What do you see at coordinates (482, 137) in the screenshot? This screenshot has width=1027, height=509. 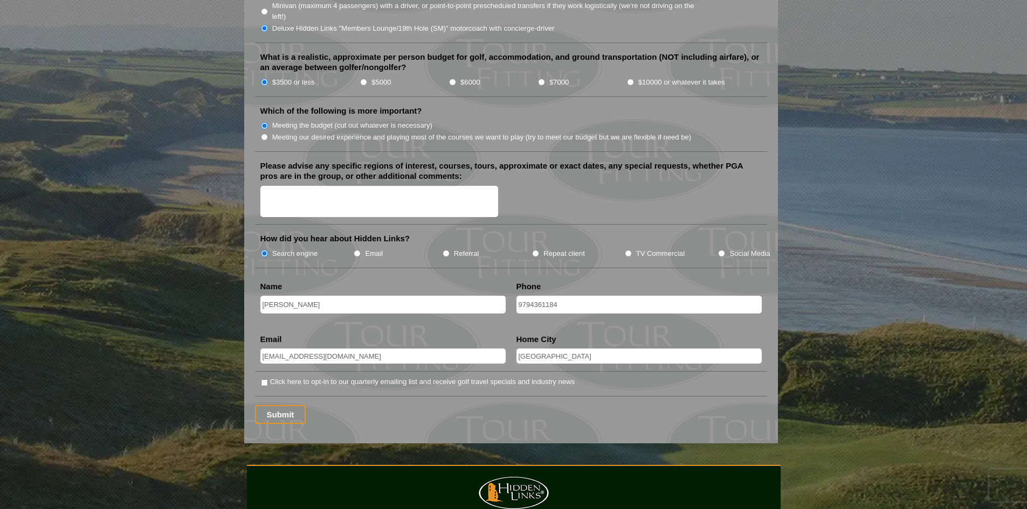 I see `label: Meeting our desired experience and playing most of the courses we want to play (try to meet our b...` at bounding box center [482, 137].